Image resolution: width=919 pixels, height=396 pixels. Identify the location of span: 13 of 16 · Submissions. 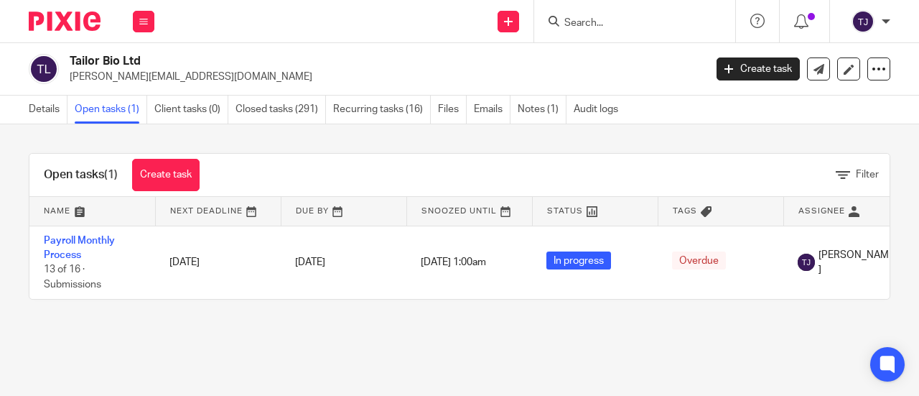
(73, 276).